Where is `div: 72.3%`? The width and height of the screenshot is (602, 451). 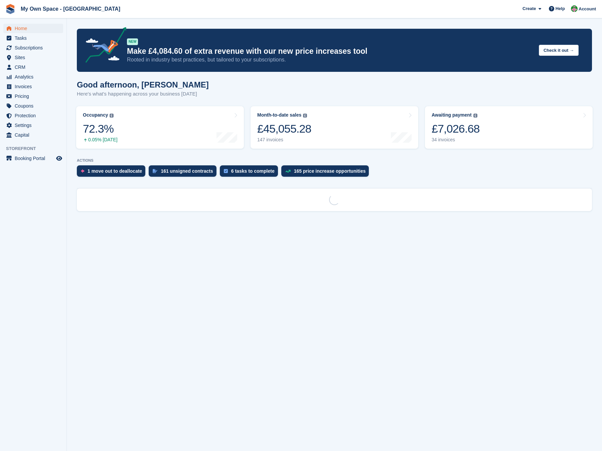 div: 72.3% is located at coordinates (100, 129).